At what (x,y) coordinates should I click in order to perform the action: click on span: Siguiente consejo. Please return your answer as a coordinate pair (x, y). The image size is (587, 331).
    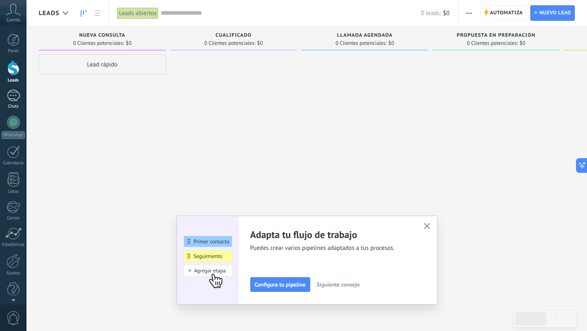
    Looking at the image, I should click on (338, 284).